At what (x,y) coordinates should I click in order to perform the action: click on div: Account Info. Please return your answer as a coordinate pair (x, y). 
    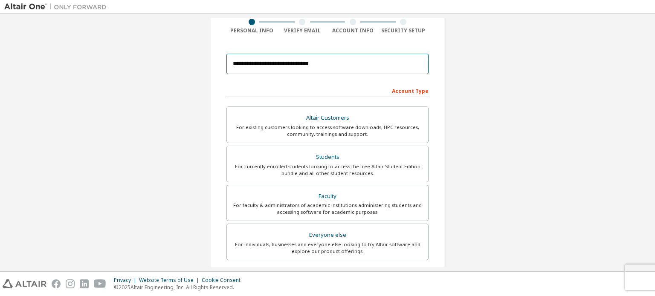
    Looking at the image, I should click on (353, 31).